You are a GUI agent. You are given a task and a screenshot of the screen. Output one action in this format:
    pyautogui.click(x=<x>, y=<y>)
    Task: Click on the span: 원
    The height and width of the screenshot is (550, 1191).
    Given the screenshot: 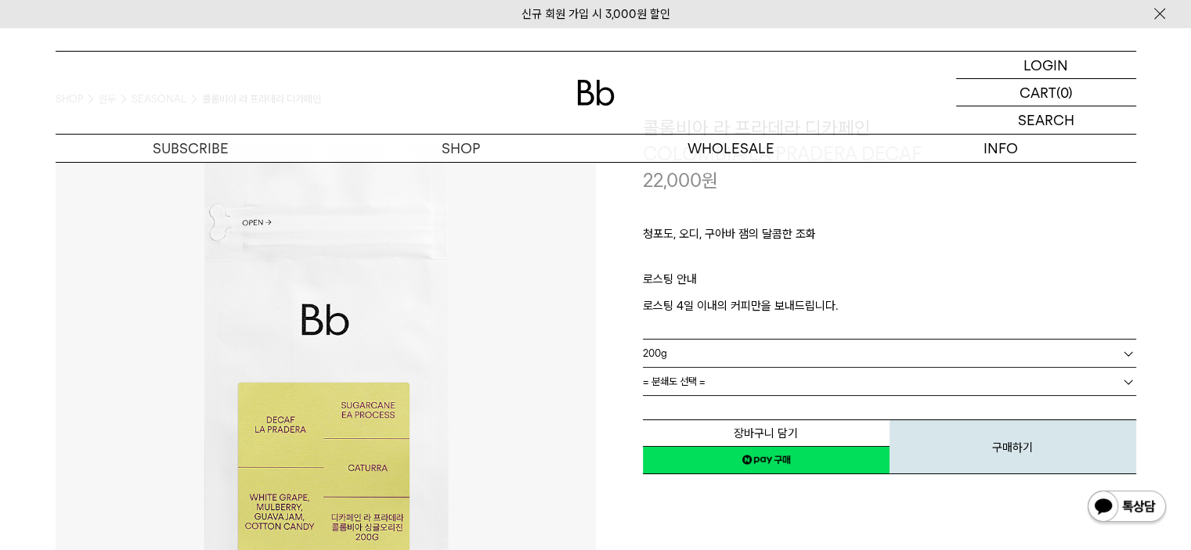 What is the action you would take?
    pyautogui.click(x=709, y=180)
    